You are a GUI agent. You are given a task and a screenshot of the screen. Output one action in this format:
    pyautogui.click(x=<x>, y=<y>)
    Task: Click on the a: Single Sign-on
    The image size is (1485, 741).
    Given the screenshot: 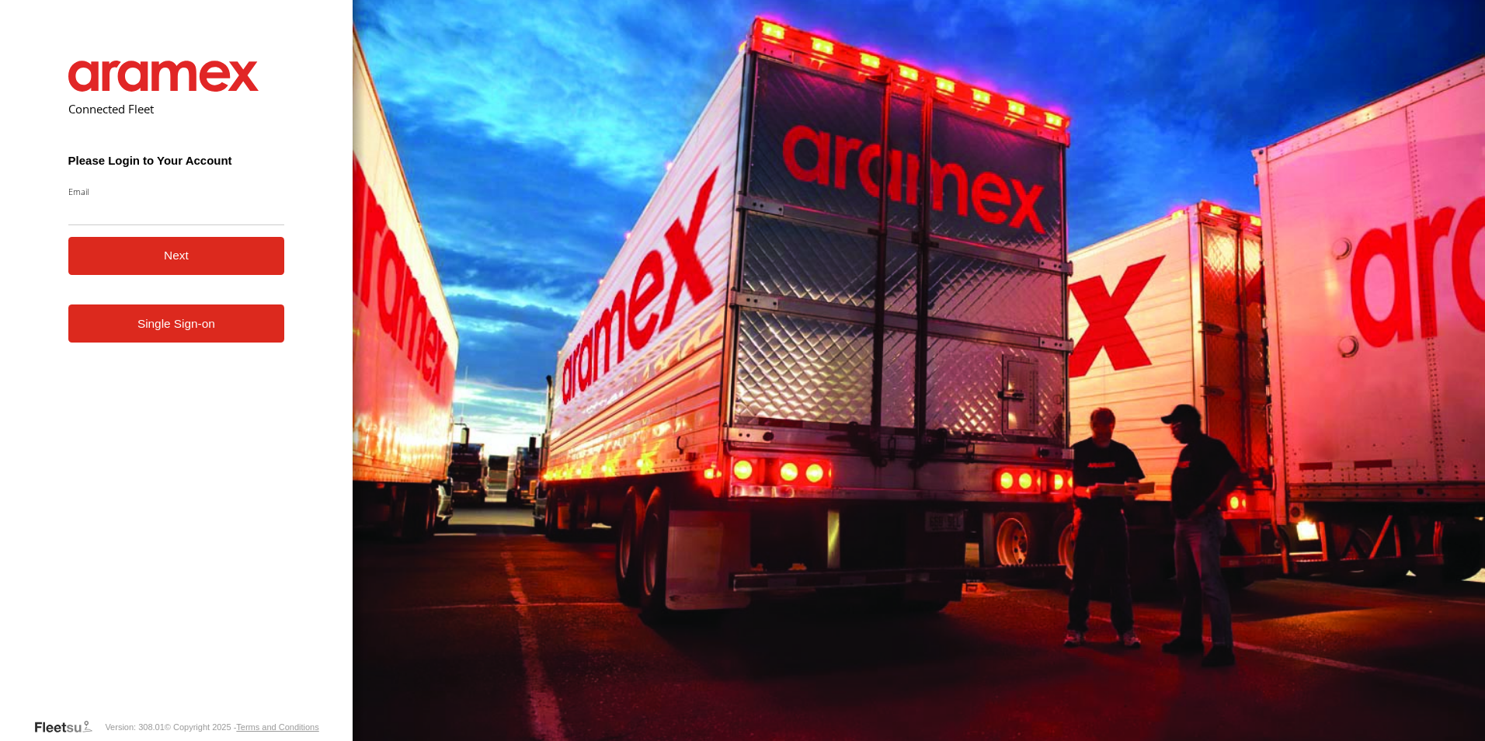 What is the action you would take?
    pyautogui.click(x=176, y=323)
    